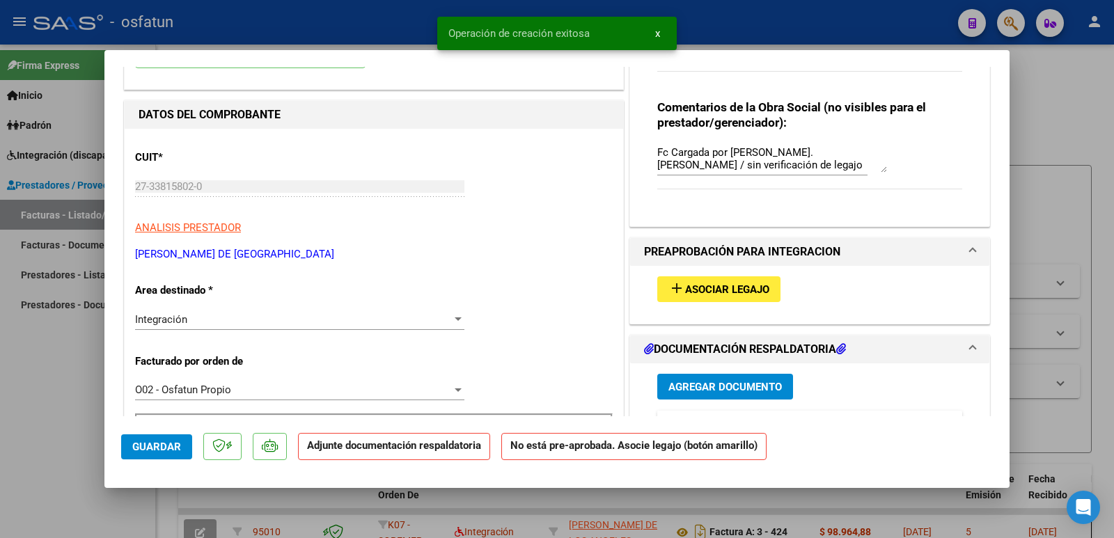 This screenshot has height=538, width=1114. I want to click on div: PREAPROBACIÓN PARA INTEGRACION, so click(810, 295).